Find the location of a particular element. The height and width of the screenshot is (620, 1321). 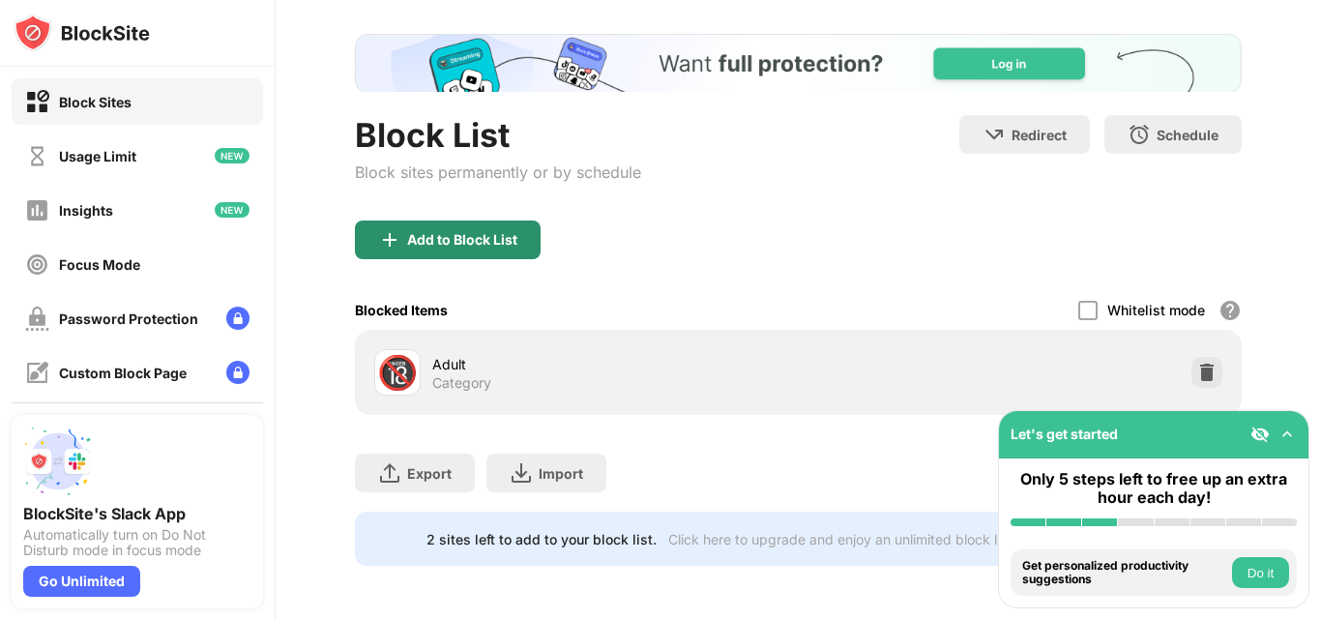

div: Usage Limit is located at coordinates (98, 156).